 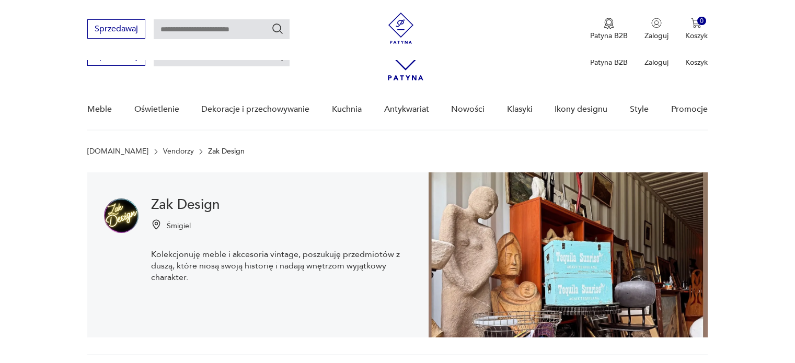 I want to click on a: Promocje, so click(x=690, y=109).